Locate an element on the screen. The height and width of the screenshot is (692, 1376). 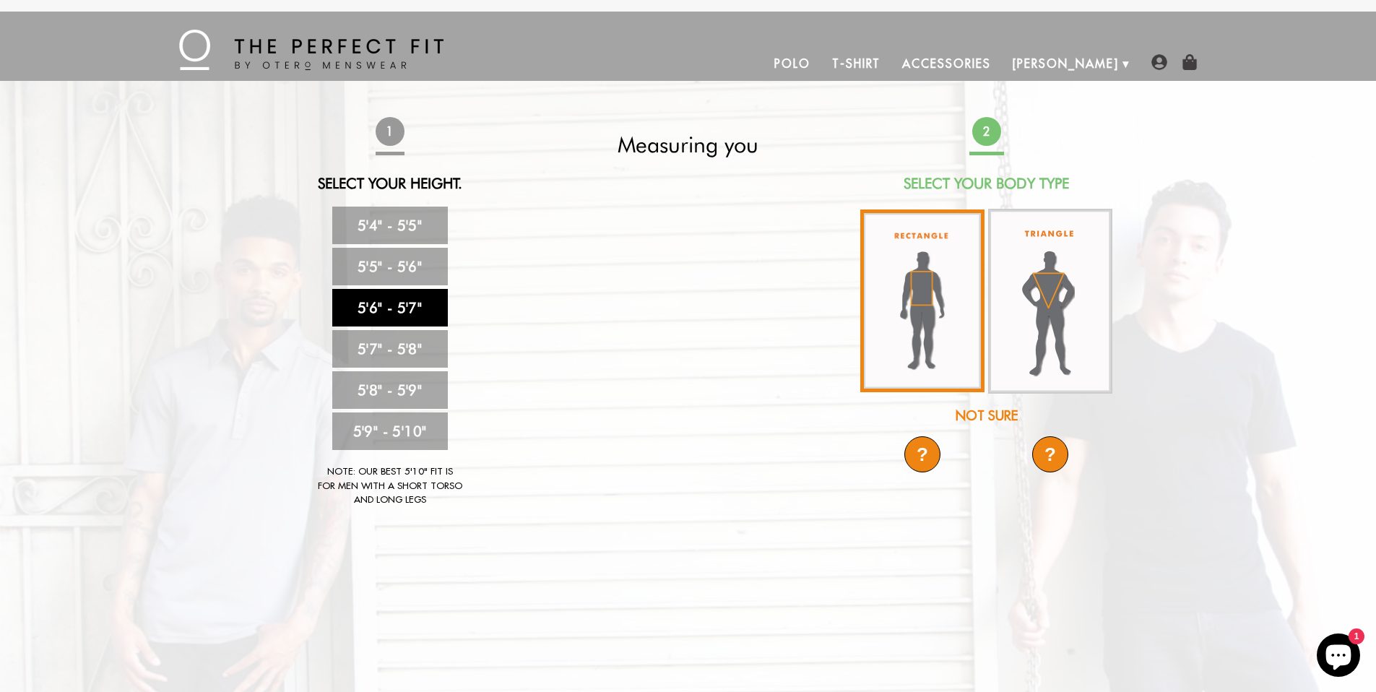
a: 5'9" - 5'10" is located at coordinates (390, 431).